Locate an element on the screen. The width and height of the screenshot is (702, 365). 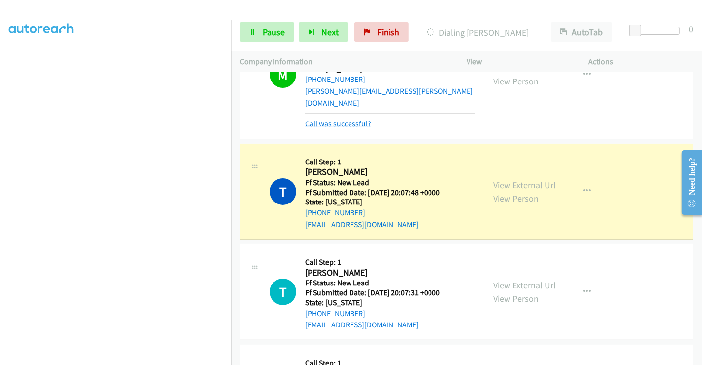
div: 0 is located at coordinates (691, 29).